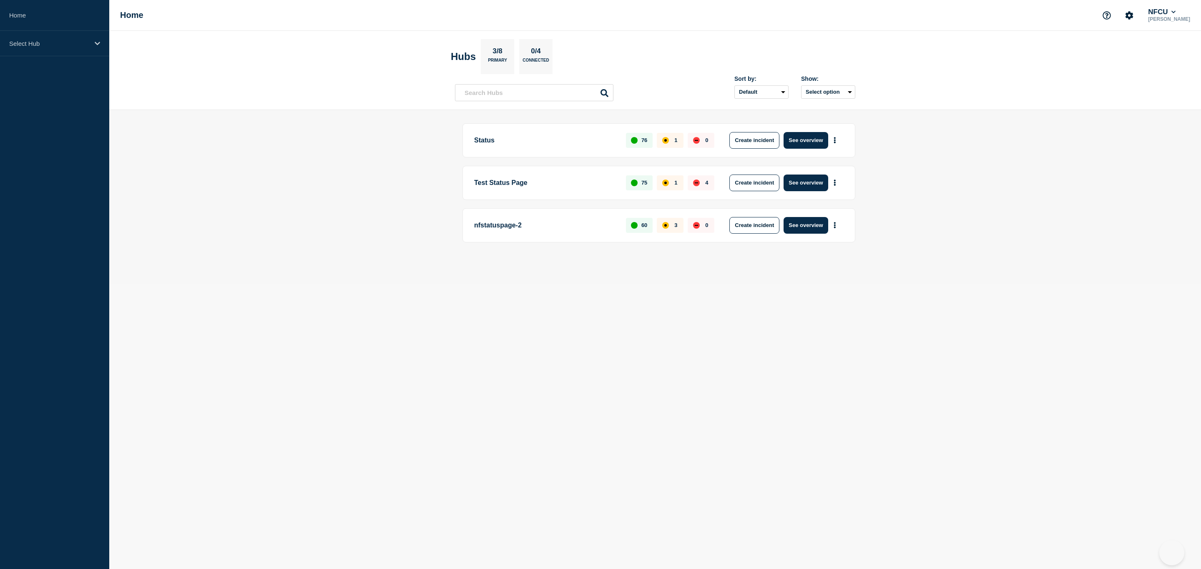 This screenshot has height=569, width=1201. What do you see at coordinates (545, 140) in the screenshot?
I see `p: Status` at bounding box center [545, 140].